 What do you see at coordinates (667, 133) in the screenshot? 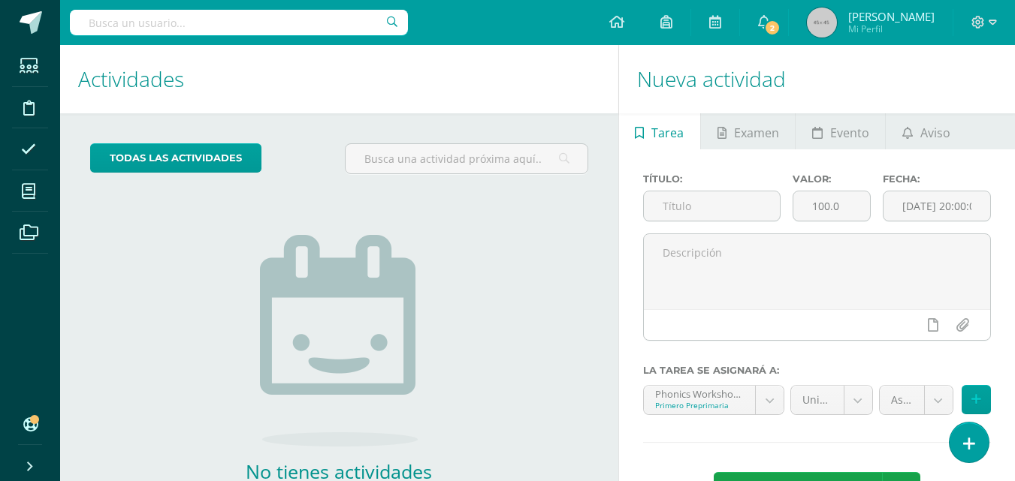
I see `span: Tarea` at bounding box center [667, 133].